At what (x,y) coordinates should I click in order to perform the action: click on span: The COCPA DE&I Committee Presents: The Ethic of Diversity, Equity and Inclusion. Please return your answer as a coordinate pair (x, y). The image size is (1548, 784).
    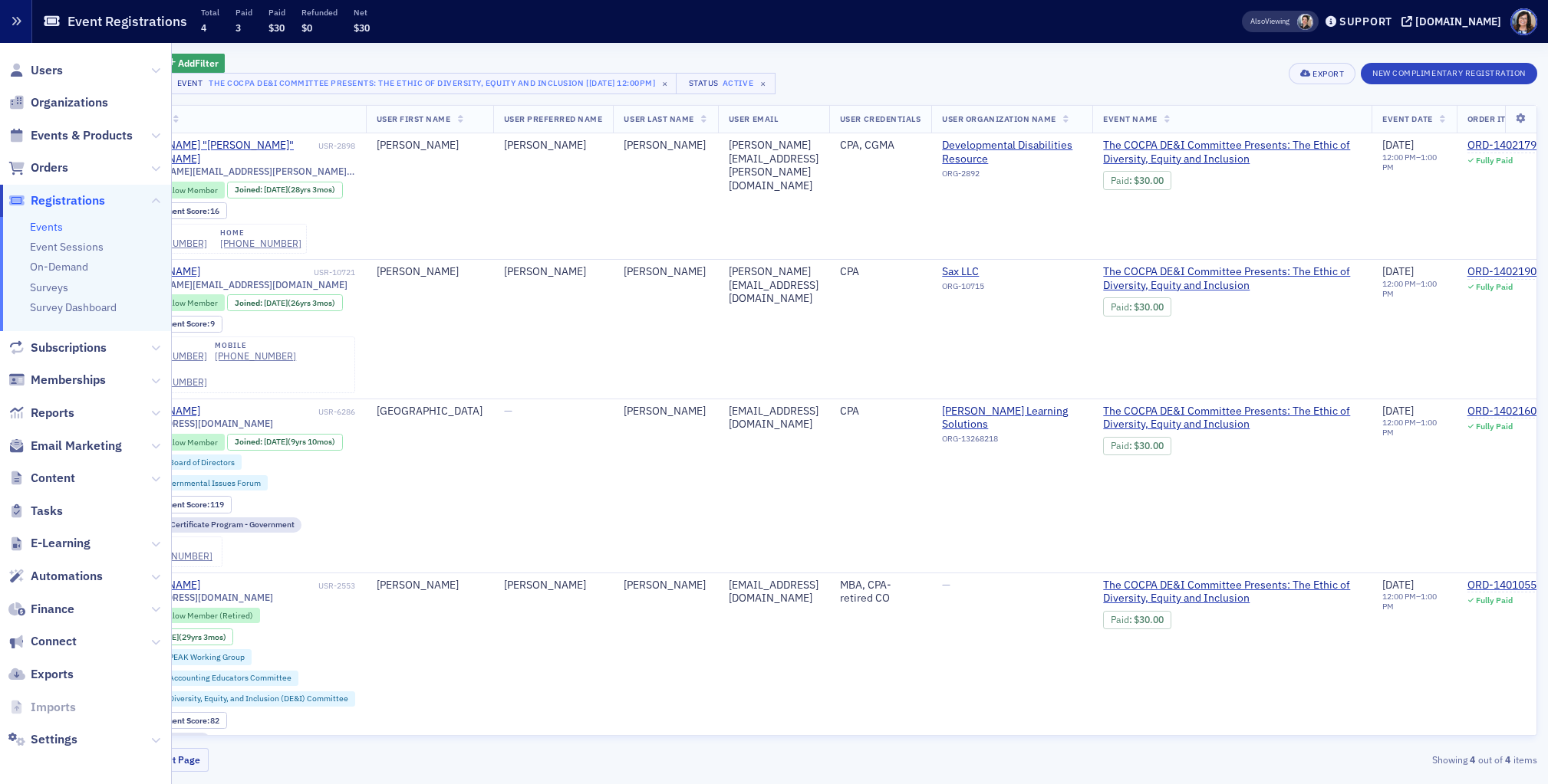
    Looking at the image, I should click on (1233, 418).